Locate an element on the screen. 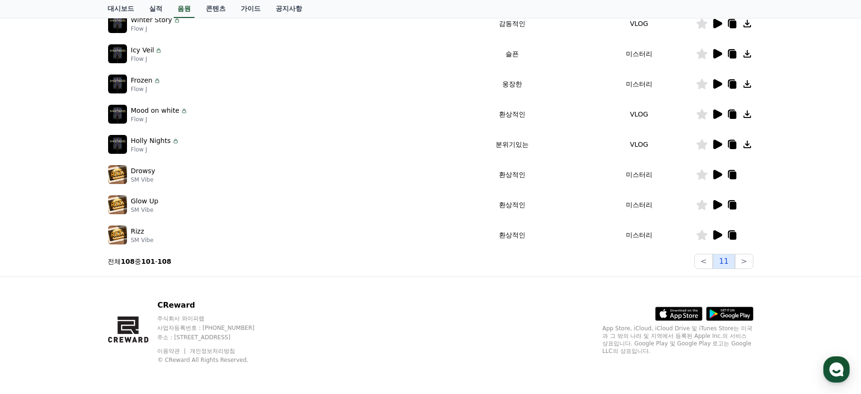 This screenshot has height=394, width=861. td: 슬픈 is located at coordinates (512, 54).